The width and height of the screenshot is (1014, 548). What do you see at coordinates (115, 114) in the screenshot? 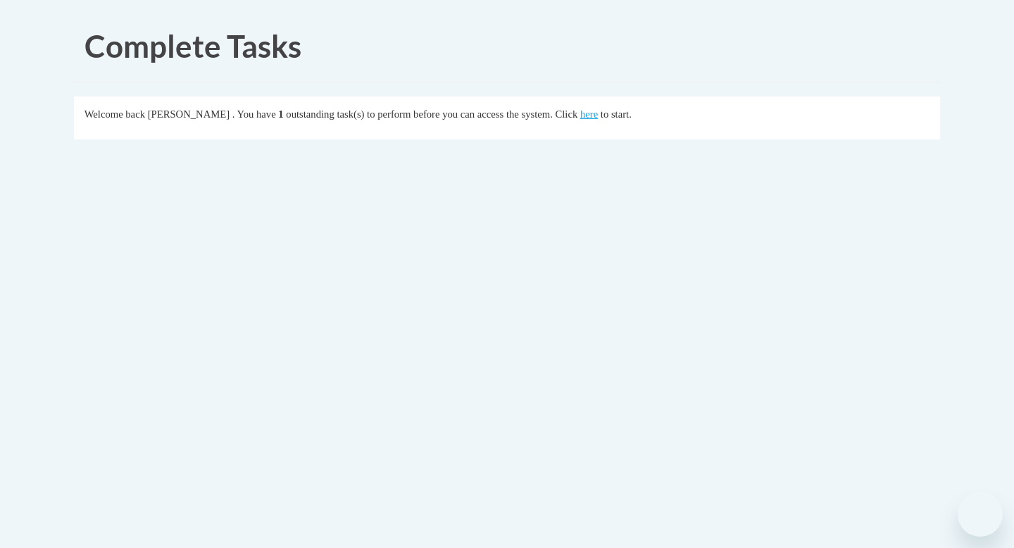
I see `span: Welcome back` at bounding box center [115, 114].